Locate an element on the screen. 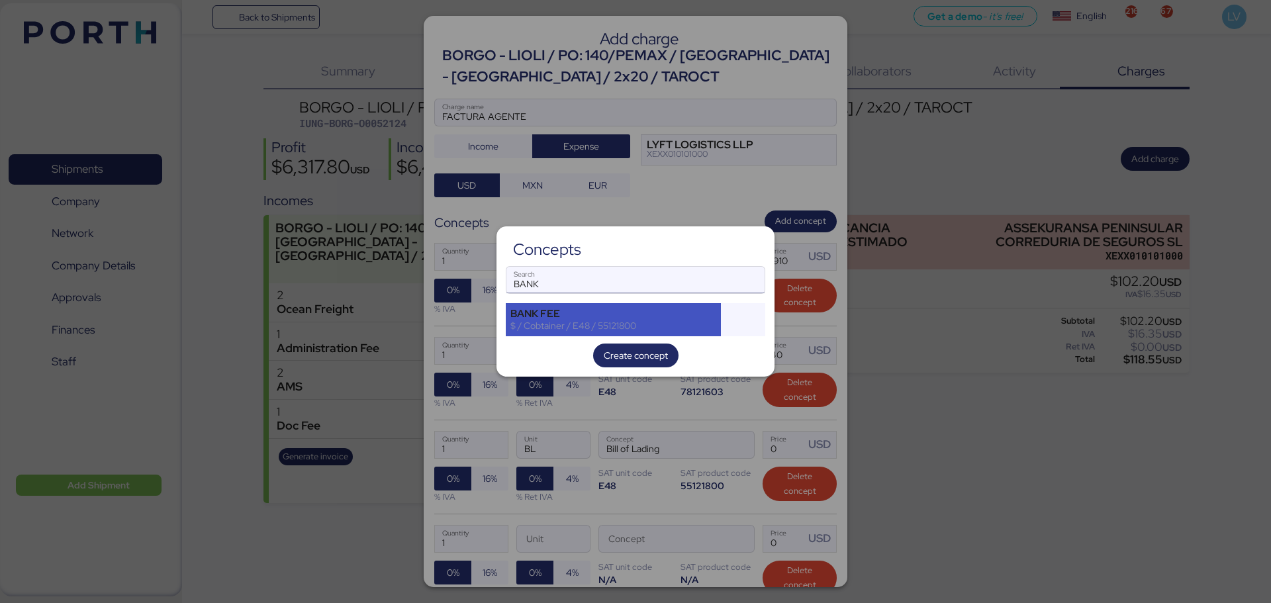 The width and height of the screenshot is (1271, 603). span: Create concept is located at coordinates (635, 355).